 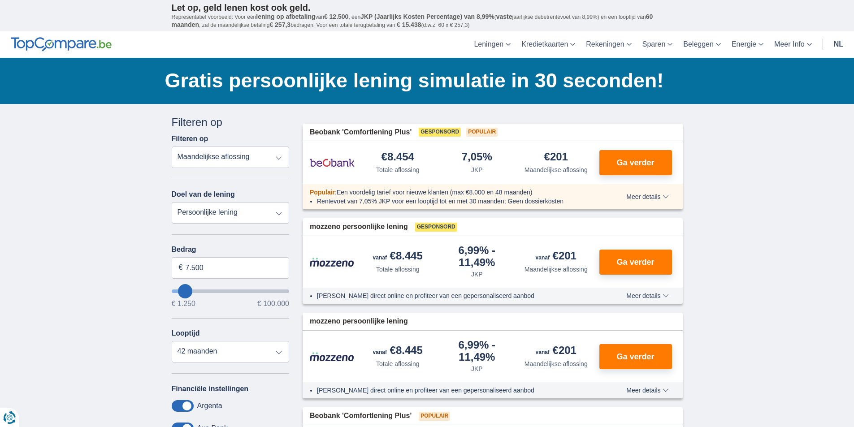 I want to click on p: Let op, geld lenen kost ook geld., so click(x=427, y=8).